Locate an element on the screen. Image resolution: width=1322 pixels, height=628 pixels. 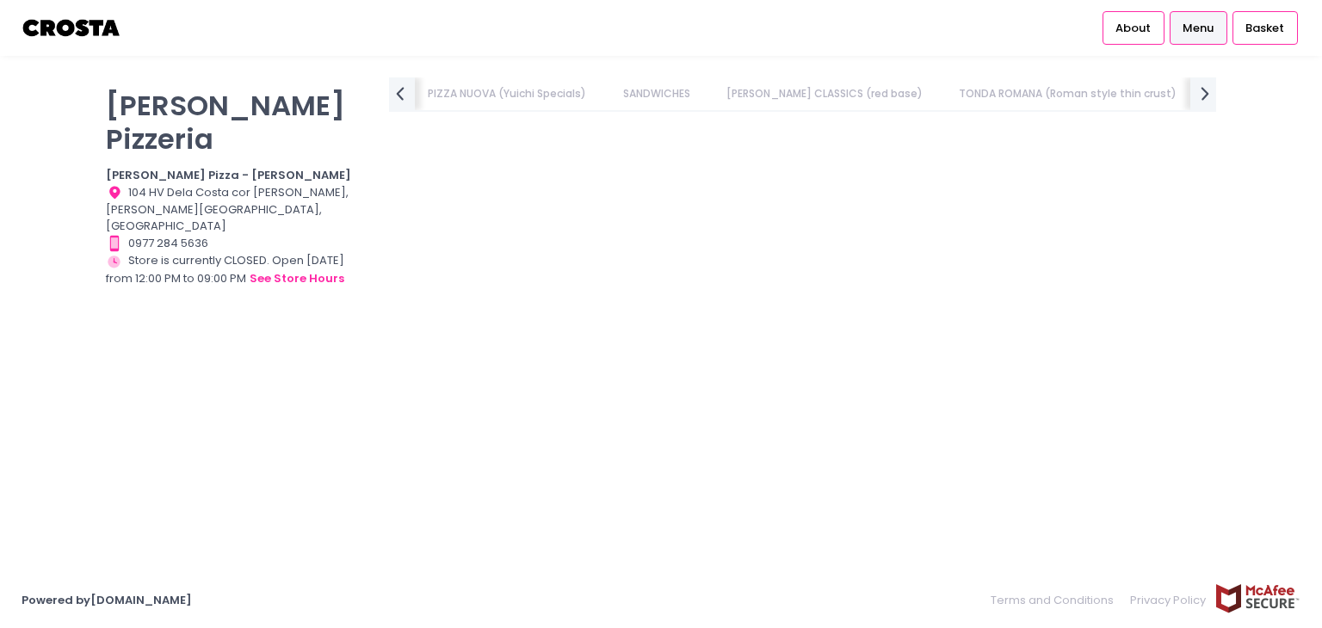
img: mcafee-secure is located at coordinates (1257, 598).